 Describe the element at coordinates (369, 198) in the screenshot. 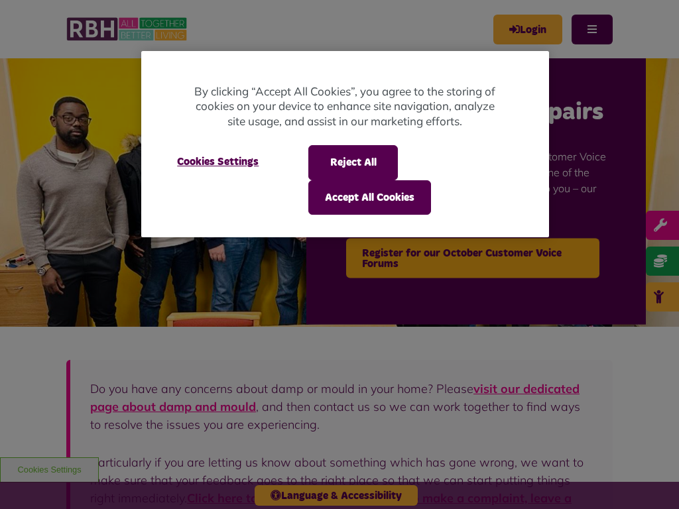

I see `button: Accept All Cookies` at that location.